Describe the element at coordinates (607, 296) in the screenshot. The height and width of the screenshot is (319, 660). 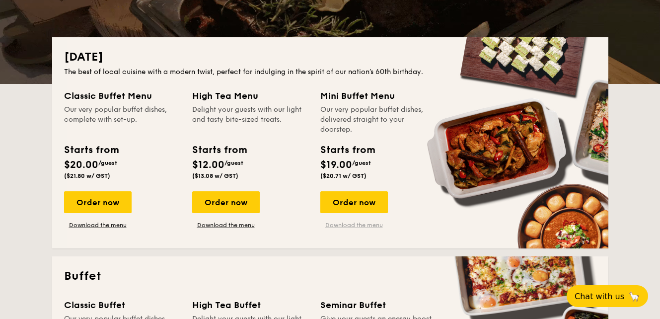
I see `button: Chat with us🦙` at that location.